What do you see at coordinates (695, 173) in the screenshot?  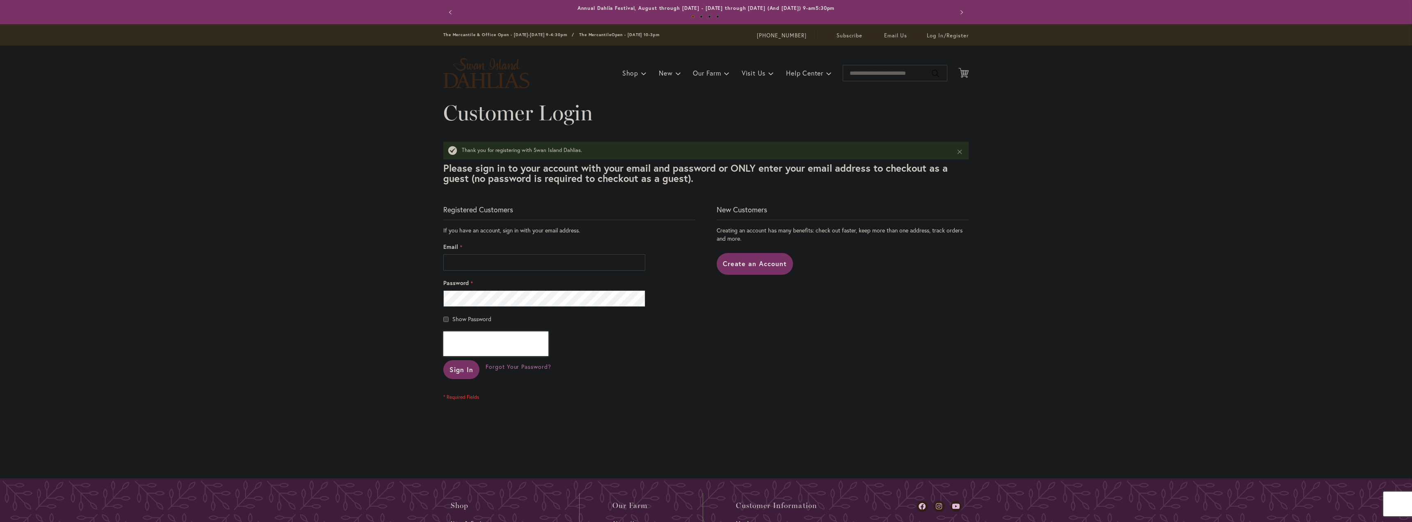 I see `strong: Please sign in to your account with your email and password or ONLY enter your email address to c...` at bounding box center [695, 173].